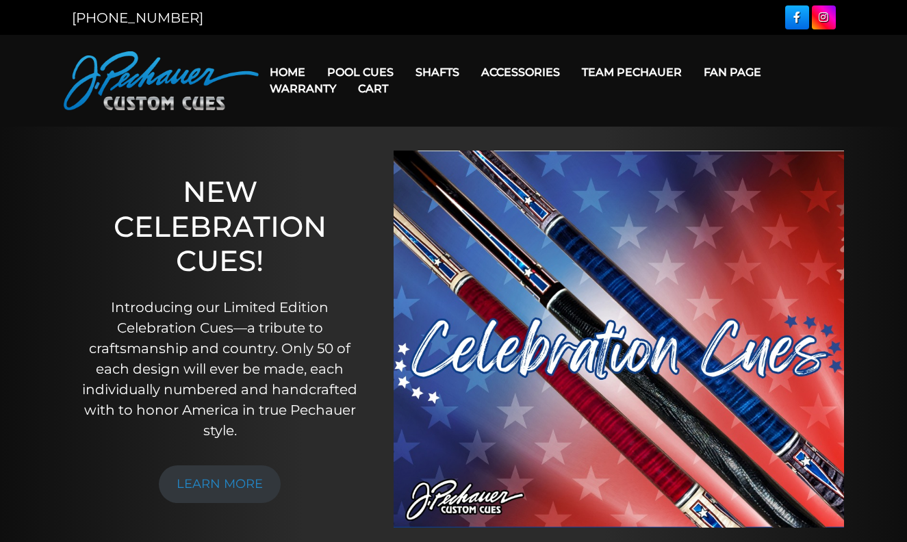  I want to click on h1: NEW CELEBRATION CUES!, so click(220, 226).